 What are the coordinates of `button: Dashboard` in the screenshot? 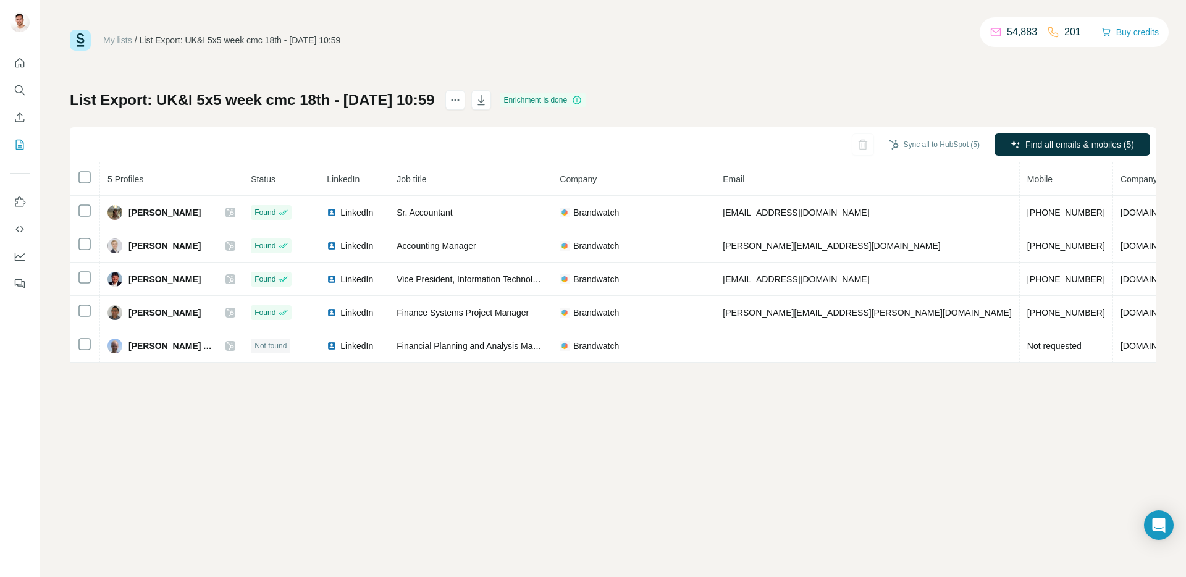 It's located at (20, 256).